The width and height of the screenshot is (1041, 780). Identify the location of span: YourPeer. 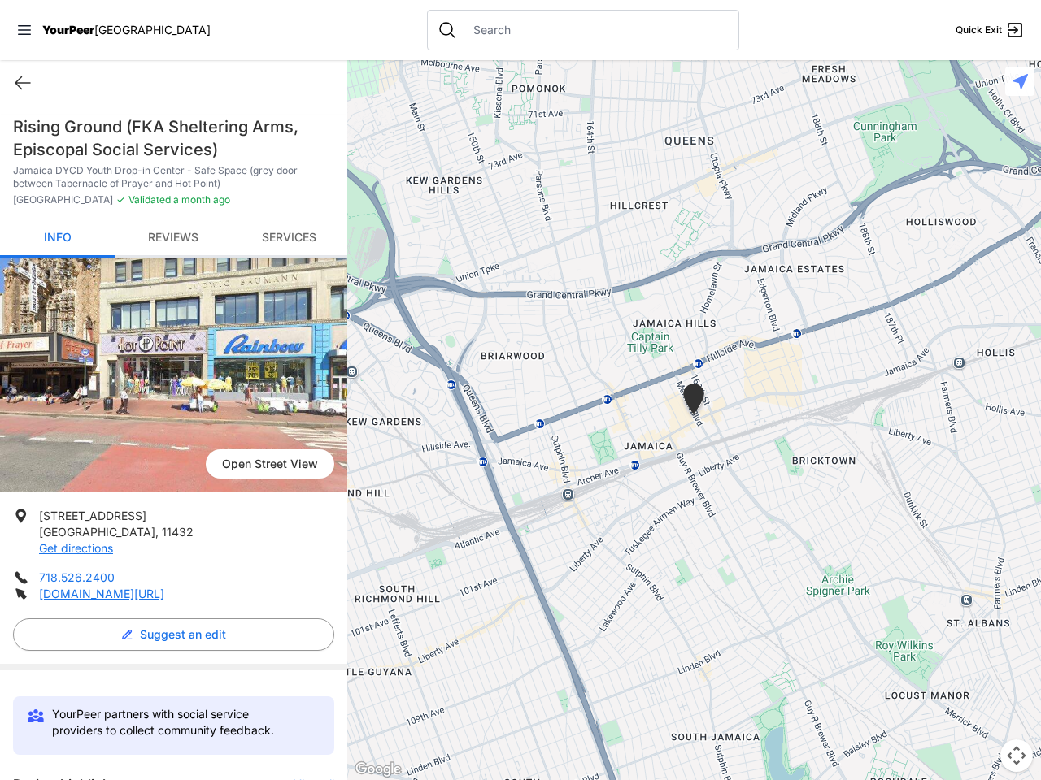
(68, 29).